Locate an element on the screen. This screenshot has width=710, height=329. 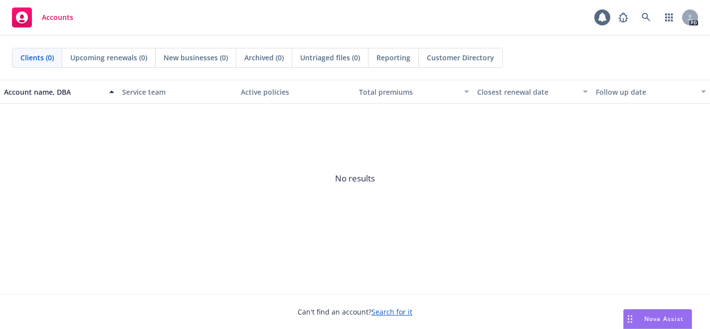
button: Active policies is located at coordinates (296, 92).